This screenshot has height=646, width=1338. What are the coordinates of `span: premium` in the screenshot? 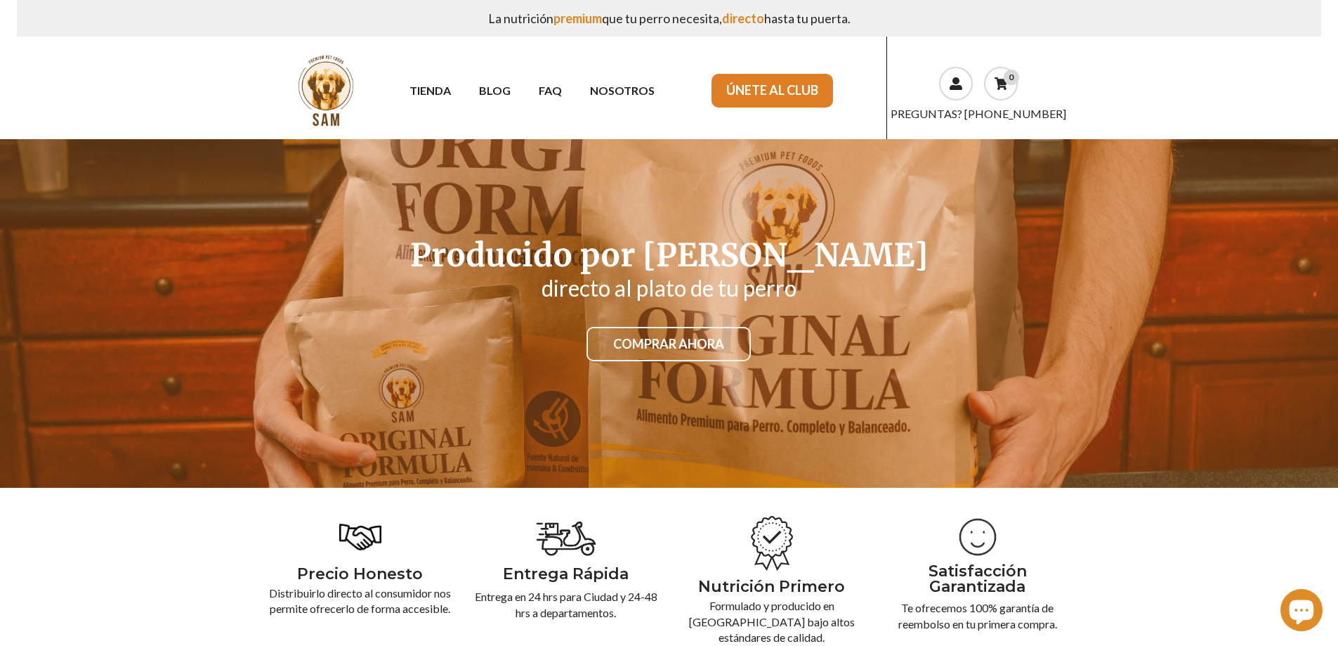 It's located at (577, 18).